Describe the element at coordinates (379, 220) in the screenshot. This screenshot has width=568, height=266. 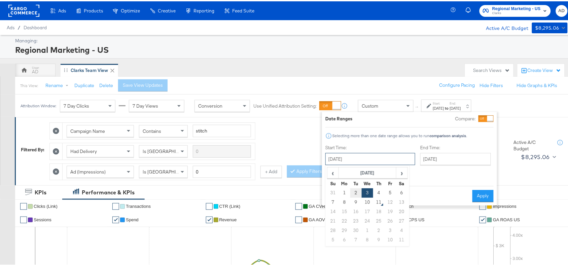
I see `td: 25` at that location.